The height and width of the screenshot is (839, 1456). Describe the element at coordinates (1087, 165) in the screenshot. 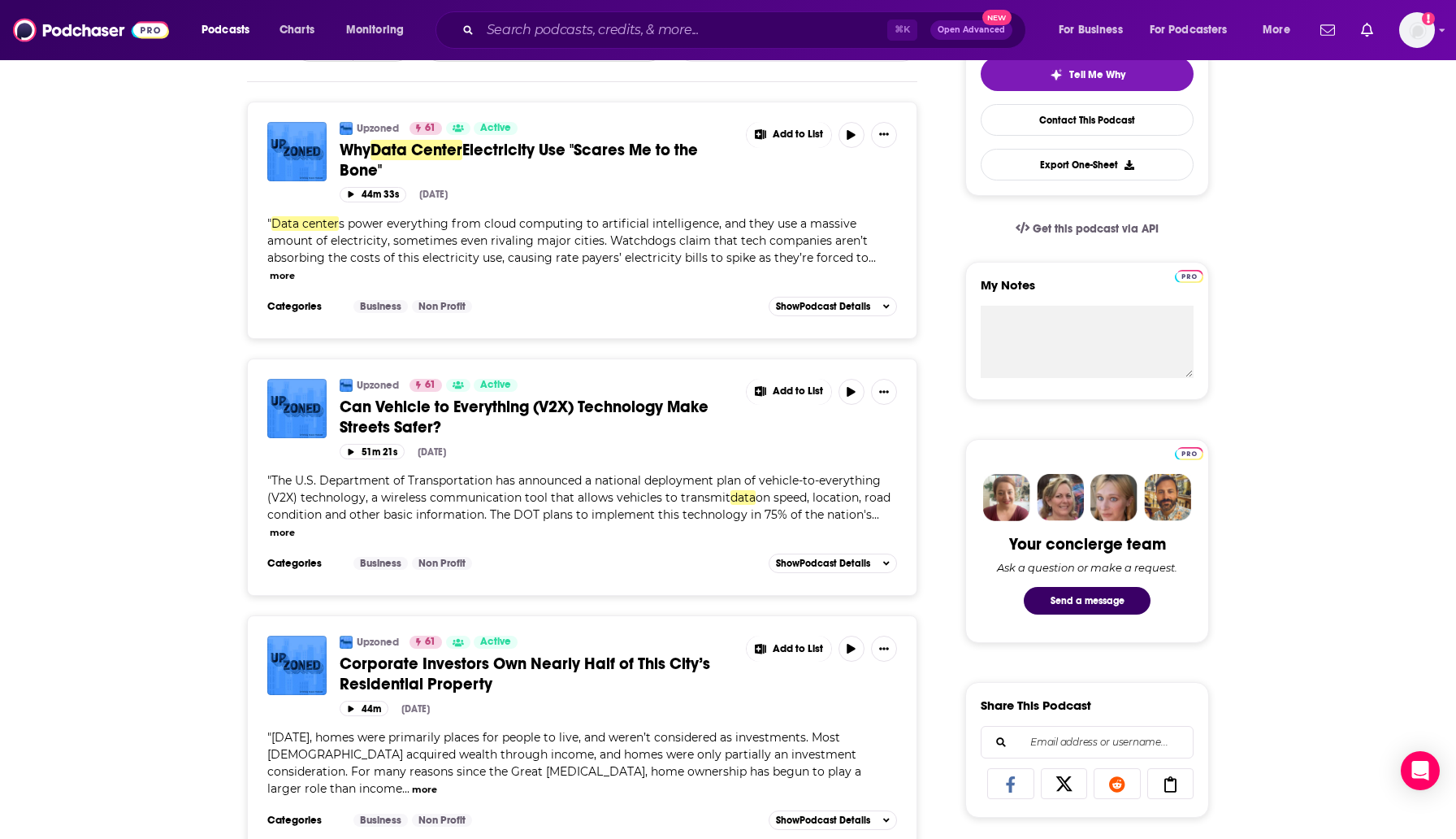

I see `button: Export One-Sheet` at that location.